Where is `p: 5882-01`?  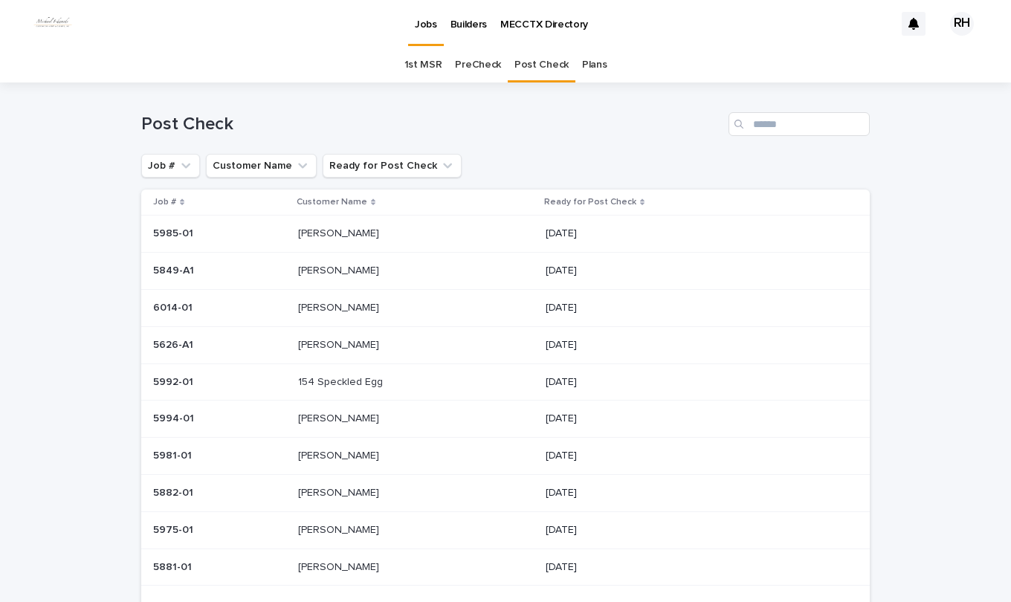 p: 5882-01 is located at coordinates (175, 492).